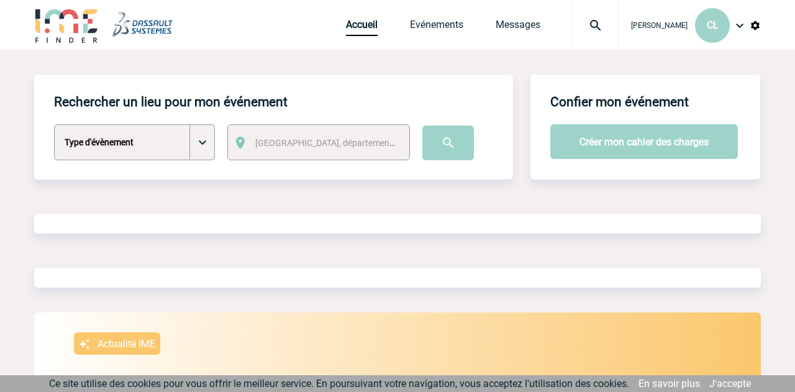 This screenshot has height=392, width=795. What do you see at coordinates (448, 143) in the screenshot?
I see `input: Submit` at bounding box center [448, 143].